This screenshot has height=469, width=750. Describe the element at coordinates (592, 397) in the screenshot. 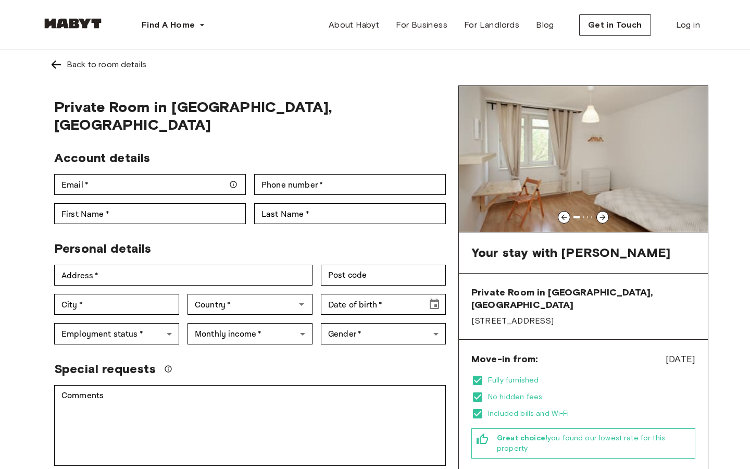

I see `span: No hidden fees` at that location.